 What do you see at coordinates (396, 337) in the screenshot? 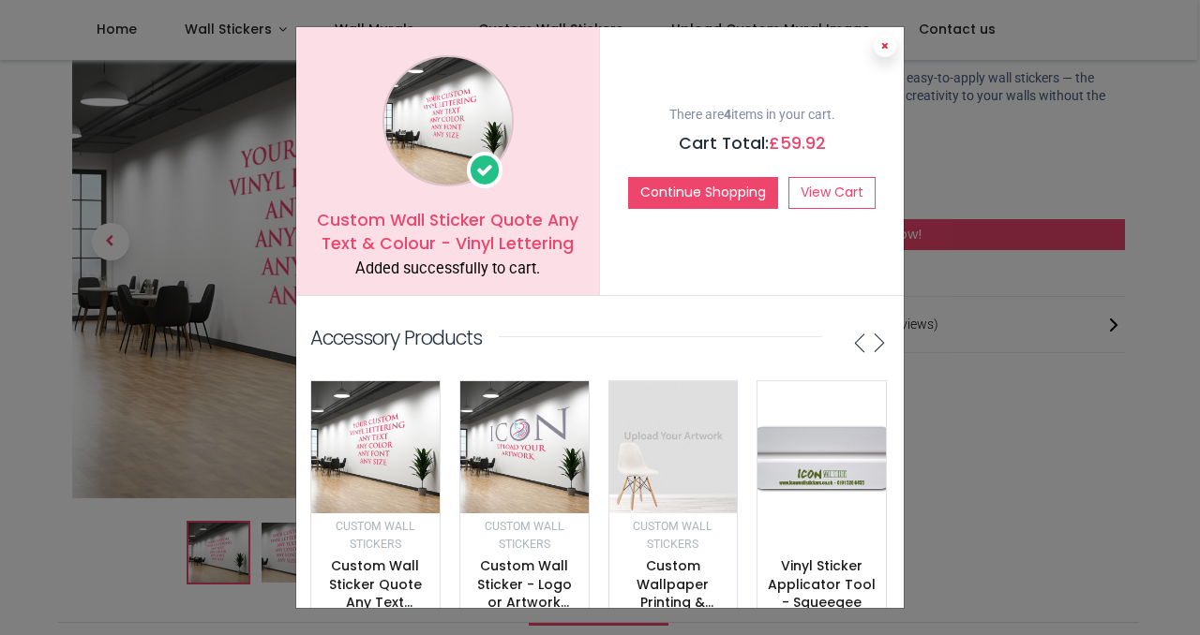
I see `p: Accessory Products` at bounding box center [396, 337].